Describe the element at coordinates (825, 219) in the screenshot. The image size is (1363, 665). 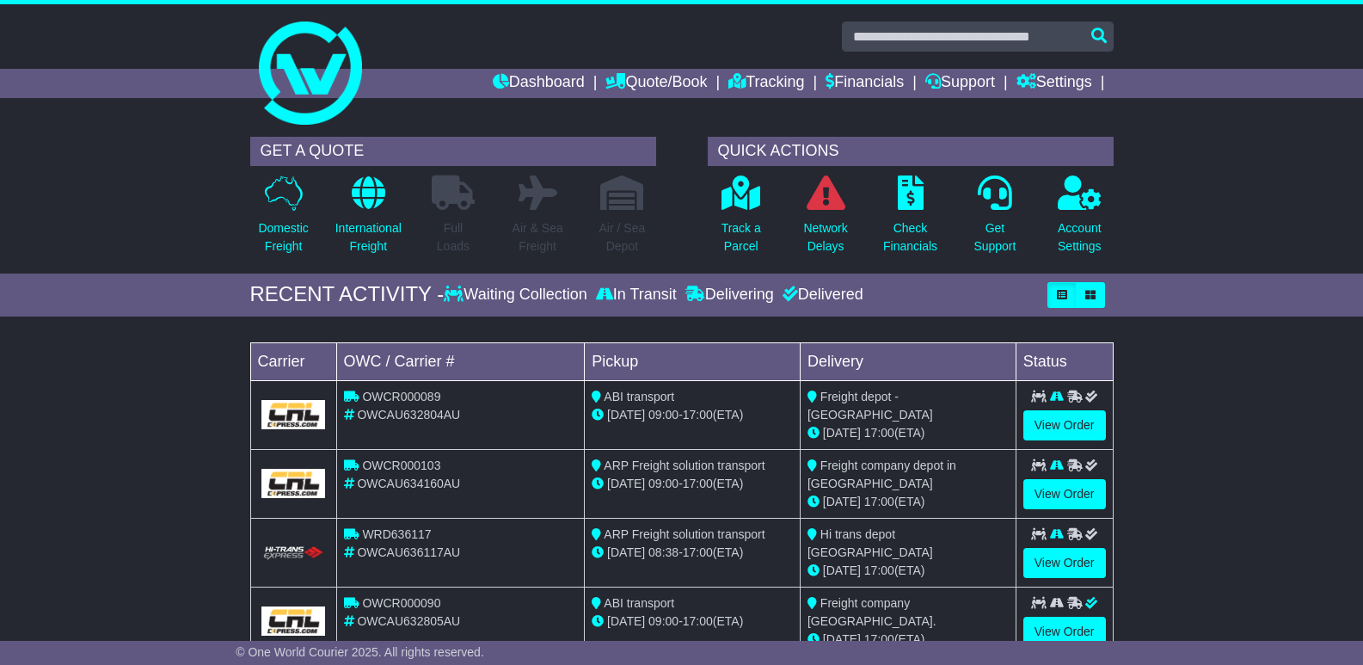
I see `a: NetworkDelays` at that location.